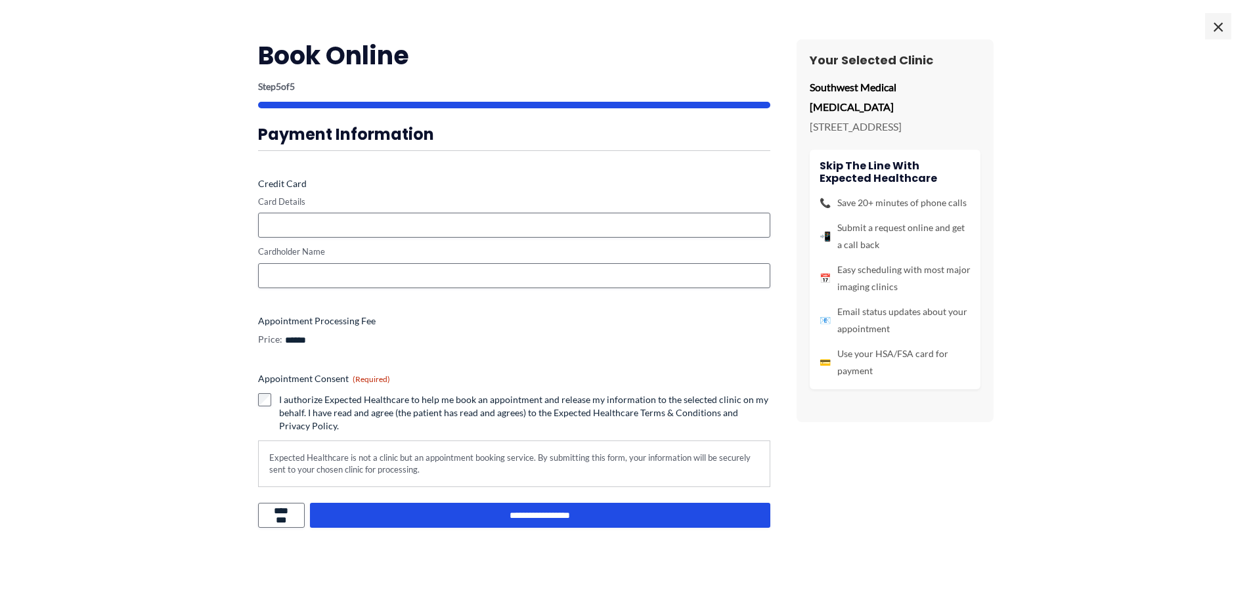 The width and height of the screenshot is (1251, 598). What do you see at coordinates (895, 60) in the screenshot?
I see `h3: Your Selected Clinic` at bounding box center [895, 60].